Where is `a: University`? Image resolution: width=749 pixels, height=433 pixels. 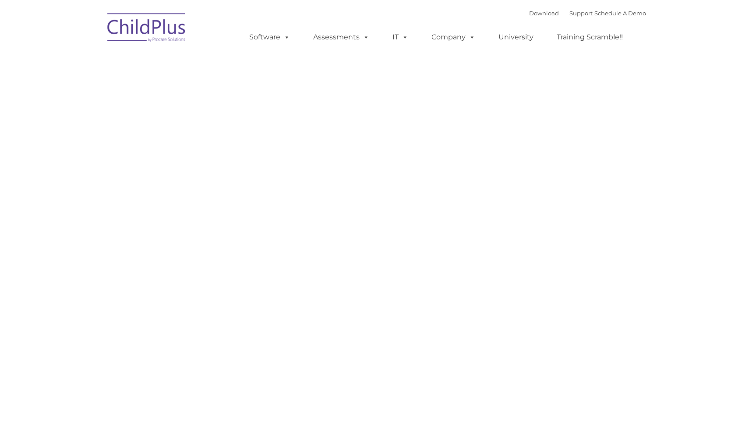 a: University is located at coordinates (516, 37).